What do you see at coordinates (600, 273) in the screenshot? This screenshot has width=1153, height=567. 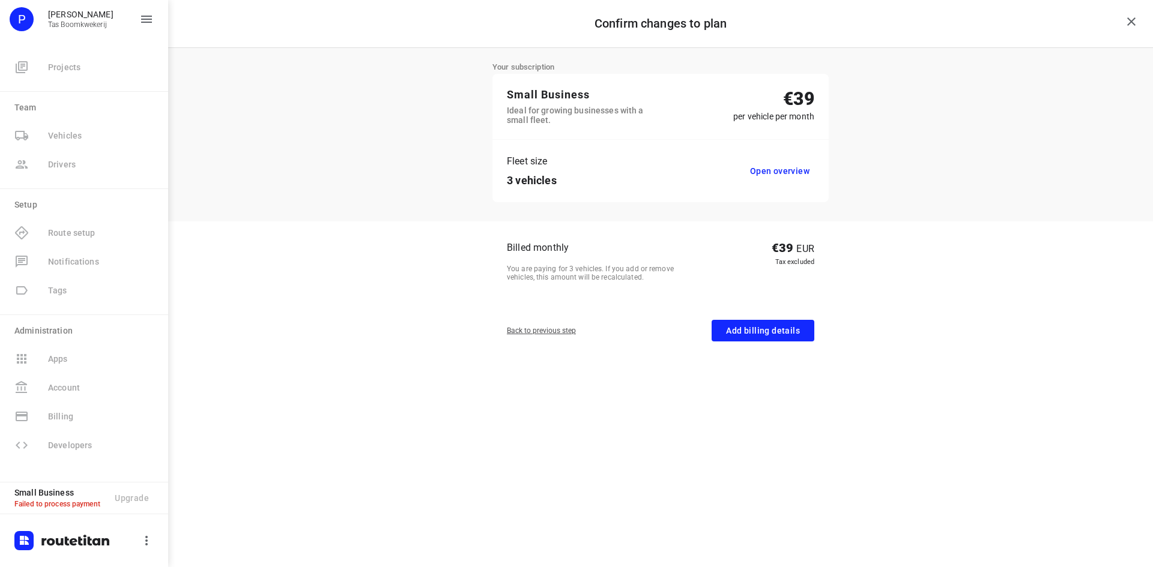 I see `p: You are paying for 3 vehicles. If you add or remove vehicles, this amount will be recalculated.` at bounding box center [600, 273].